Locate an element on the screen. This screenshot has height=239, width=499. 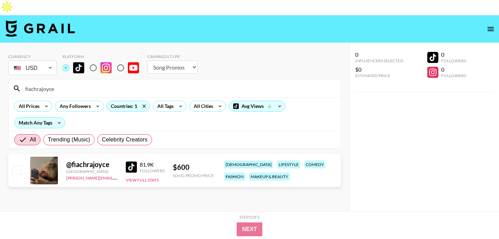
div: Influencers Selected is located at coordinates (379, 61).